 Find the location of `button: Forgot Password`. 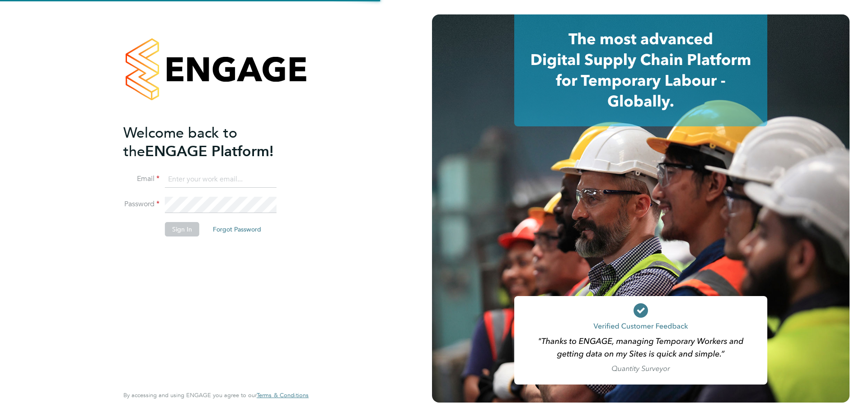

button: Forgot Password is located at coordinates (237, 230).